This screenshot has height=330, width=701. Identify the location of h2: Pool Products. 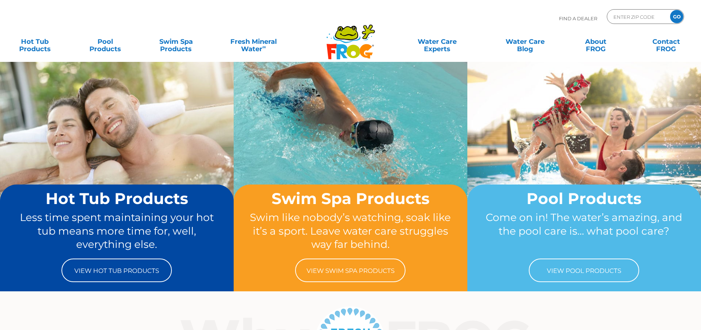
(584, 198).